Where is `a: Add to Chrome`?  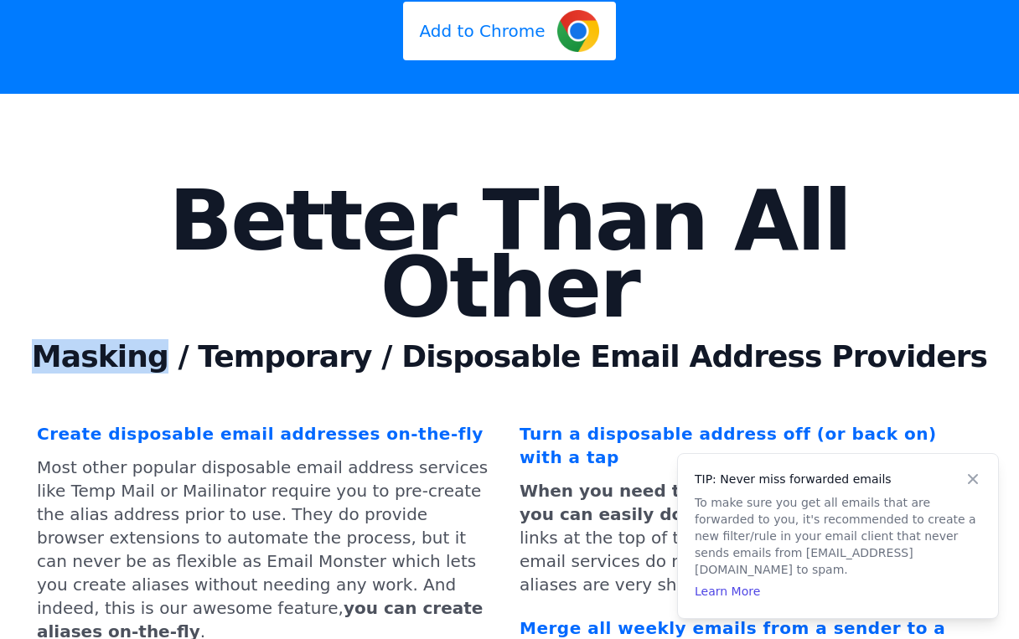
a: Add to Chrome is located at coordinates (509, 31).